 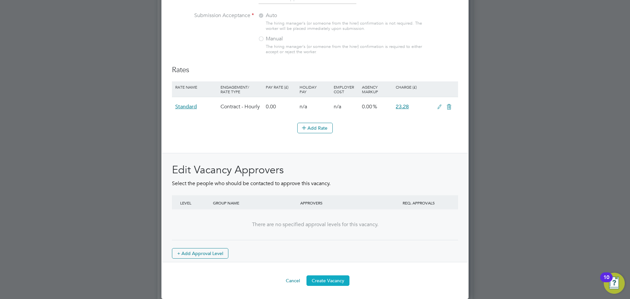 What do you see at coordinates (367, 107) in the screenshot?
I see `span: 0.00` at bounding box center [367, 107].